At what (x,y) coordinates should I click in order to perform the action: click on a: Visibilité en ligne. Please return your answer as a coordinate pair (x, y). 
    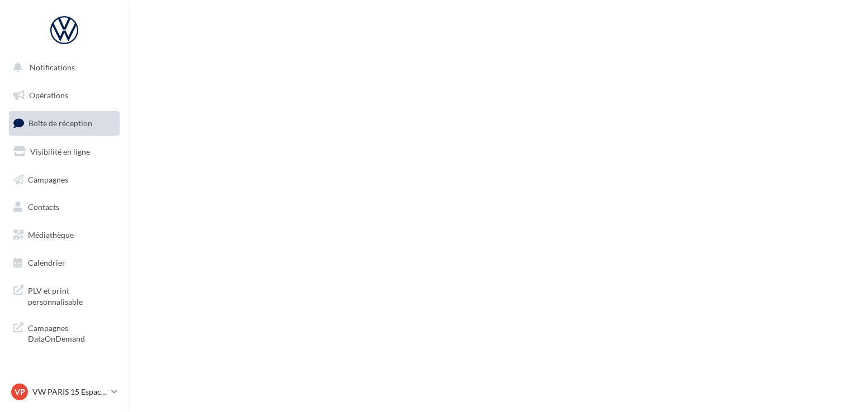
    Looking at the image, I should click on (64, 152).